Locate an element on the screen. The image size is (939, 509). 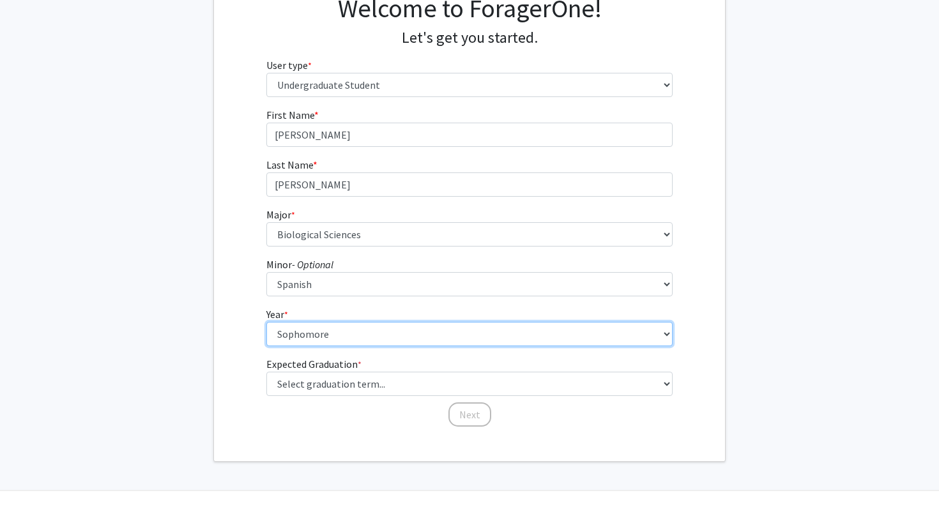
span: Last Name is located at coordinates (289, 165).